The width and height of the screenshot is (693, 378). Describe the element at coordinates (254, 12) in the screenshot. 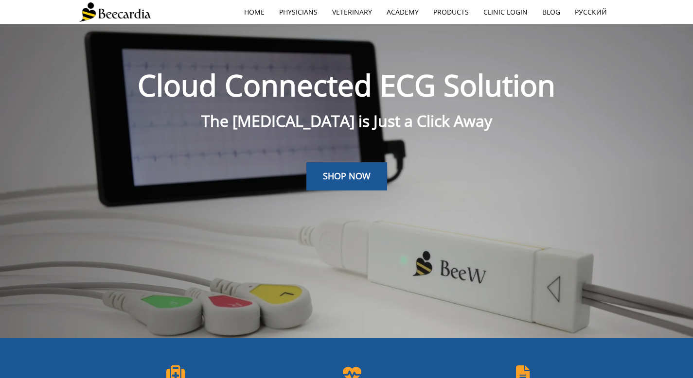

I see `a: home` at that location.